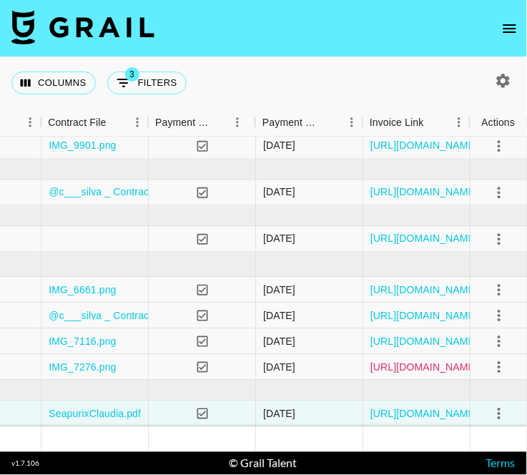 The image size is (527, 475). Describe the element at coordinates (82, 290) in the screenshot. I see `a: IMG_6661.png` at that location.